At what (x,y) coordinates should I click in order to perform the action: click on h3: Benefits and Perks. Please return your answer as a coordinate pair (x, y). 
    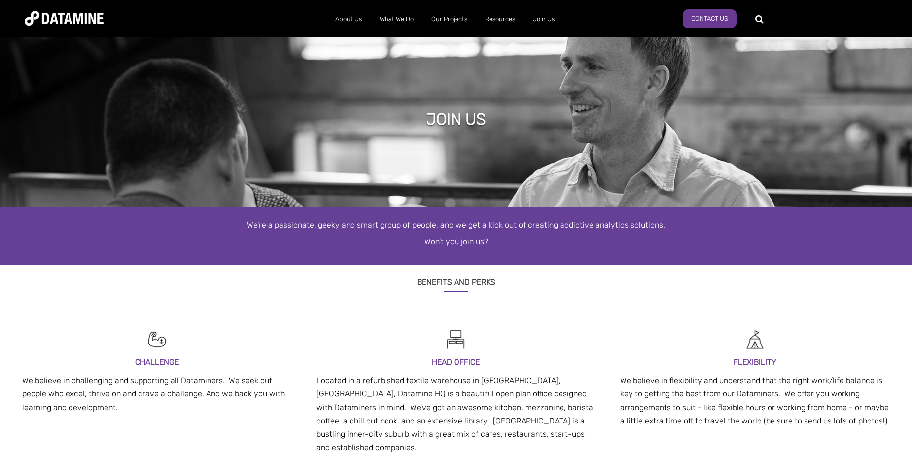
    Looking at the image, I should click on (456, 278).